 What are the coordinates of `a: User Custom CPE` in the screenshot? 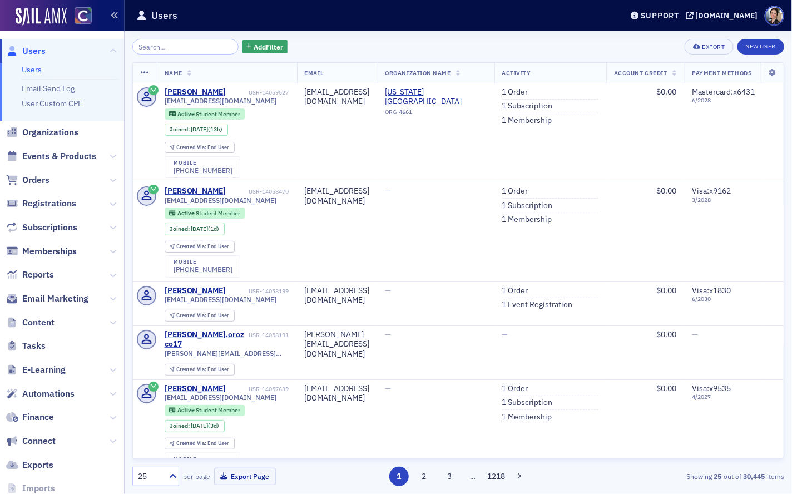 It's located at (52, 103).